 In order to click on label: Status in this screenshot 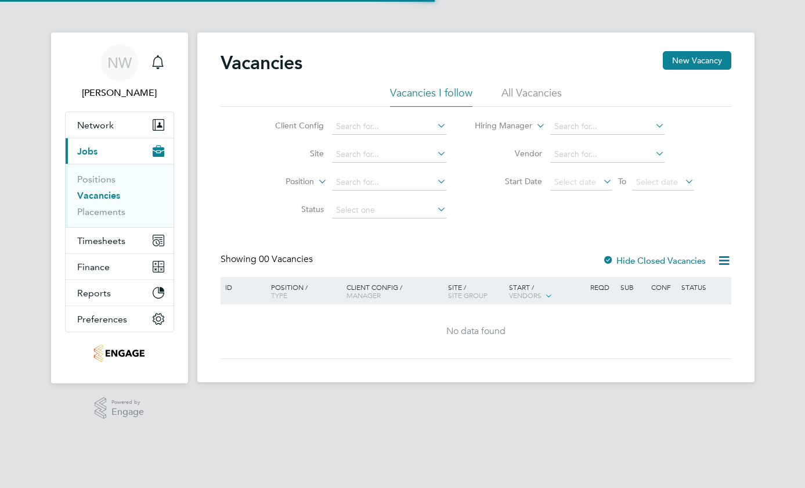, I will do `click(290, 209)`.